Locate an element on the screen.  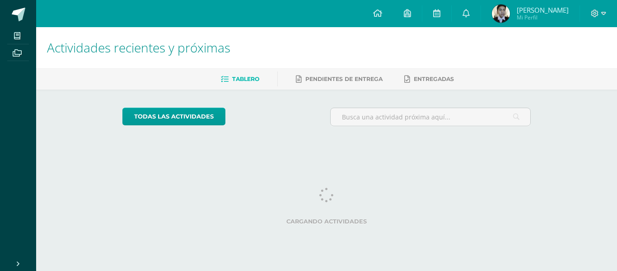
input: Busca una actividad próxima aquí... is located at coordinates (431, 117).